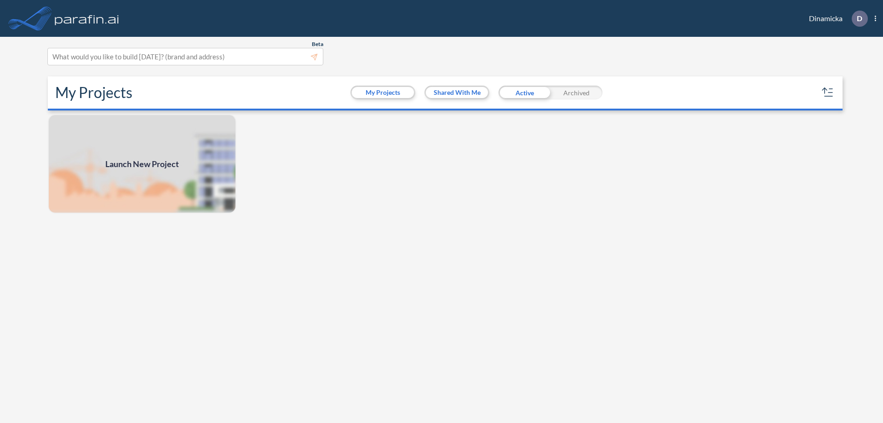 This screenshot has width=883, height=423. Describe the element at coordinates (859, 18) in the screenshot. I see `p: D` at that location.